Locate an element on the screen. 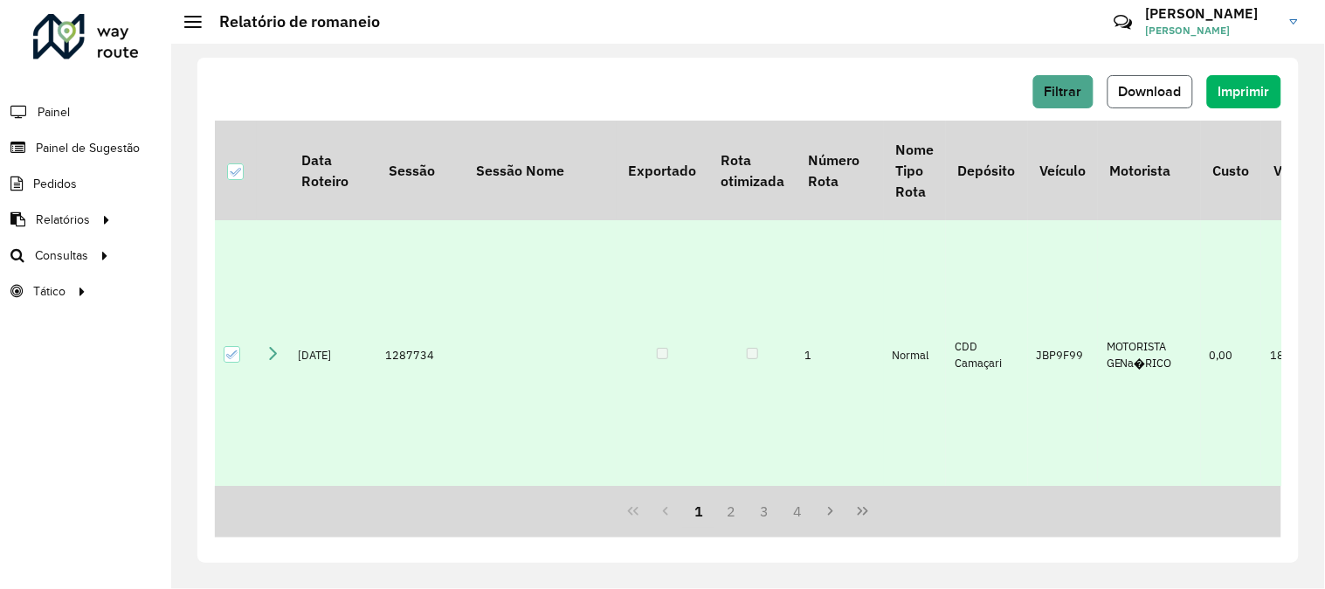 This screenshot has width=1325, height=589. th: Motorista is located at coordinates (1149, 170).